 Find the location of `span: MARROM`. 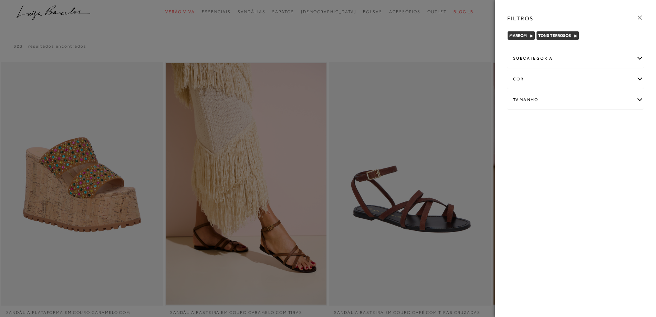

span: MARROM is located at coordinates (518, 35).